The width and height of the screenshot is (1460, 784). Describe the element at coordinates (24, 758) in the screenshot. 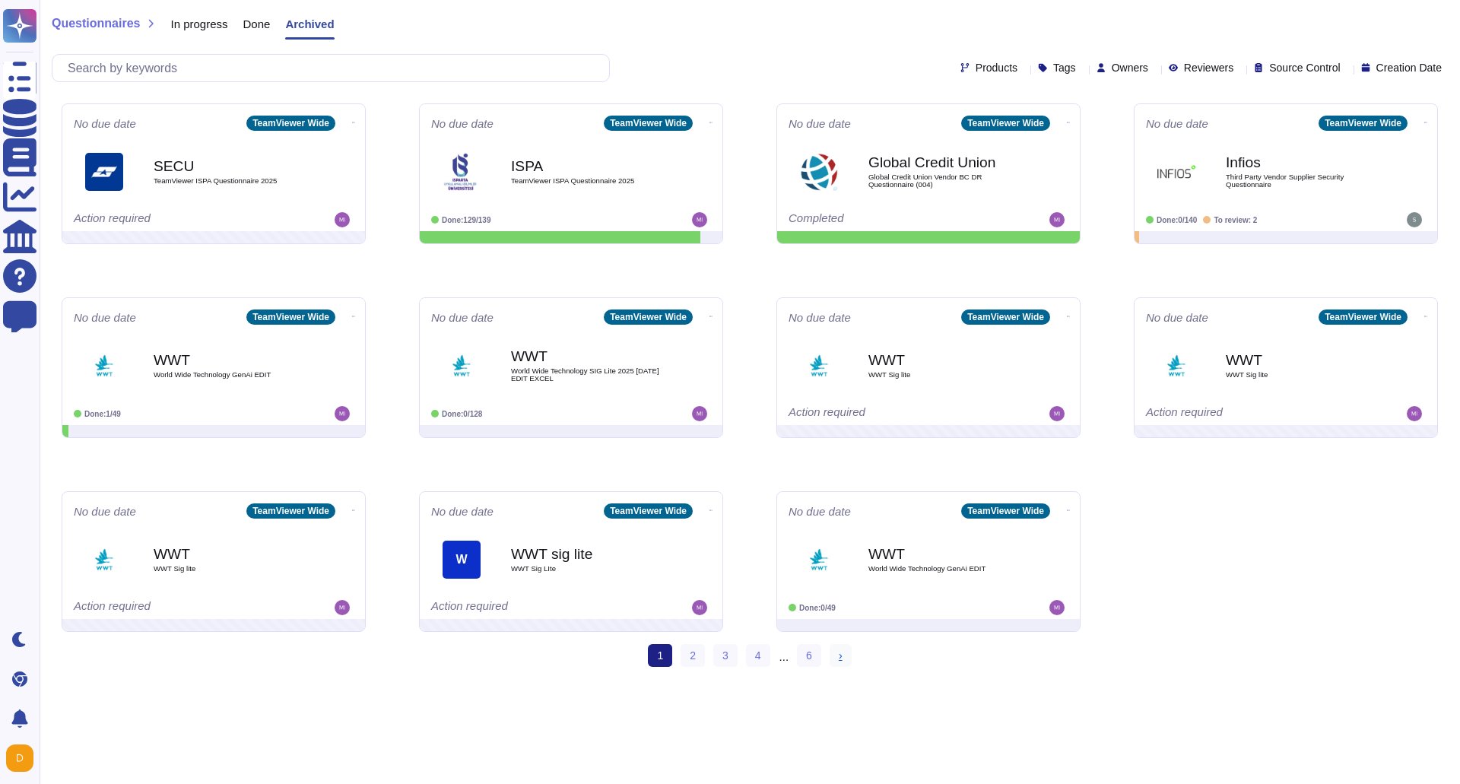

I see `button: user` at that location.